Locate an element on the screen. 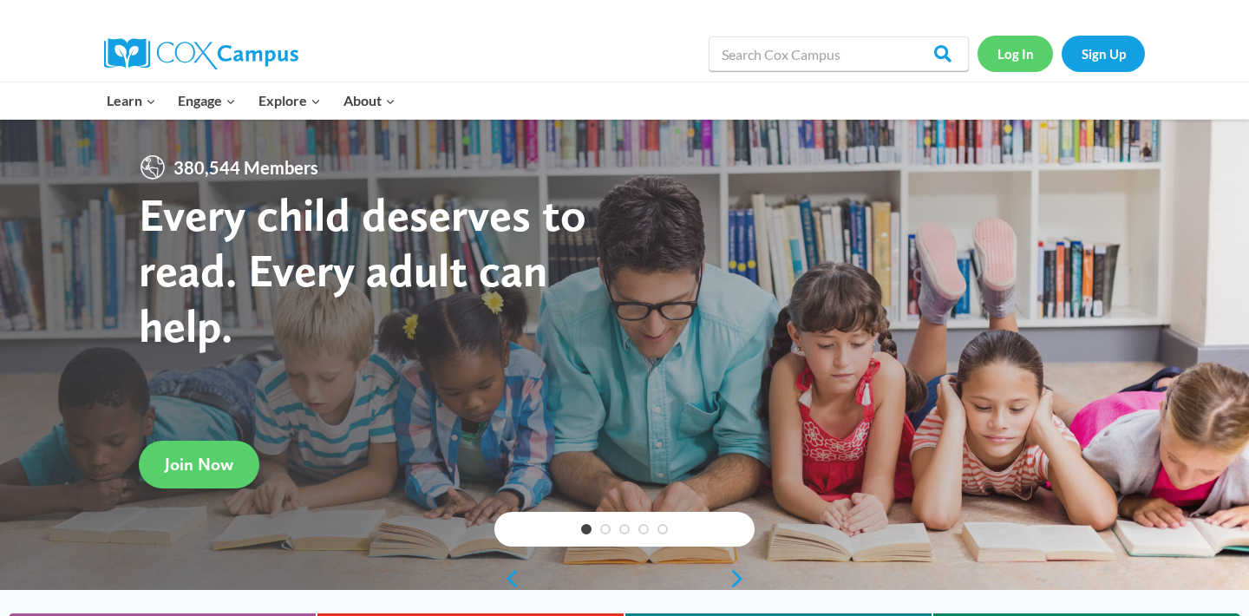 This screenshot has width=1249, height=616. button: Child menu of Explore is located at coordinates (290, 101).